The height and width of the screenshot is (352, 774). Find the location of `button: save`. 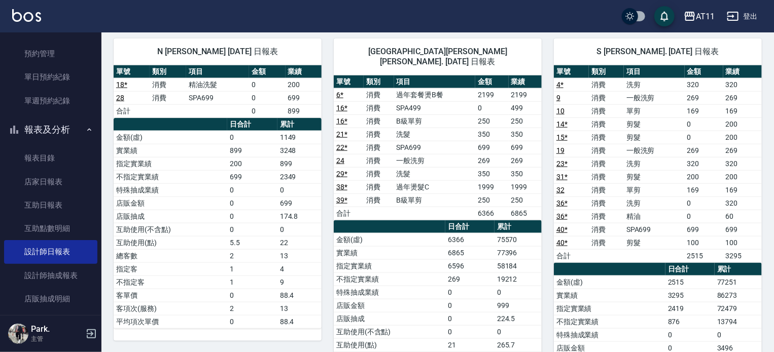

button: save is located at coordinates (664, 16).